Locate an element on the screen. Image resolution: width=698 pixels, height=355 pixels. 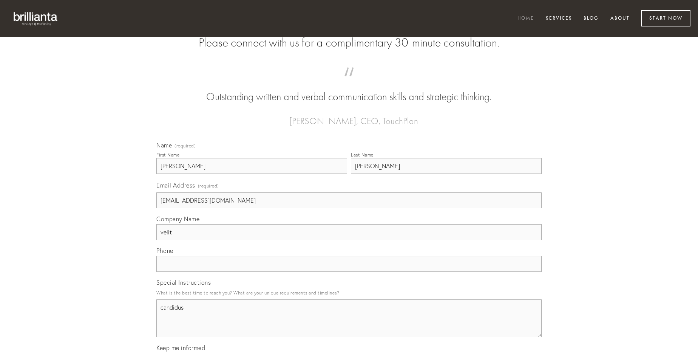
div: Last Name is located at coordinates (362, 154).